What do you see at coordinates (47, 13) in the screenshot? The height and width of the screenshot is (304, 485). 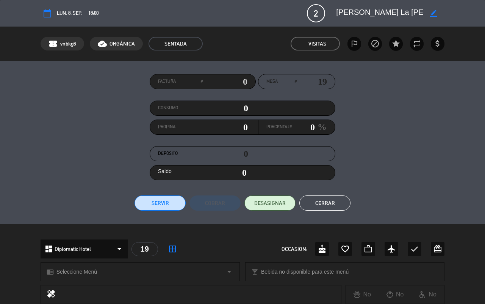 I see `button: calendar_today` at bounding box center [47, 13].